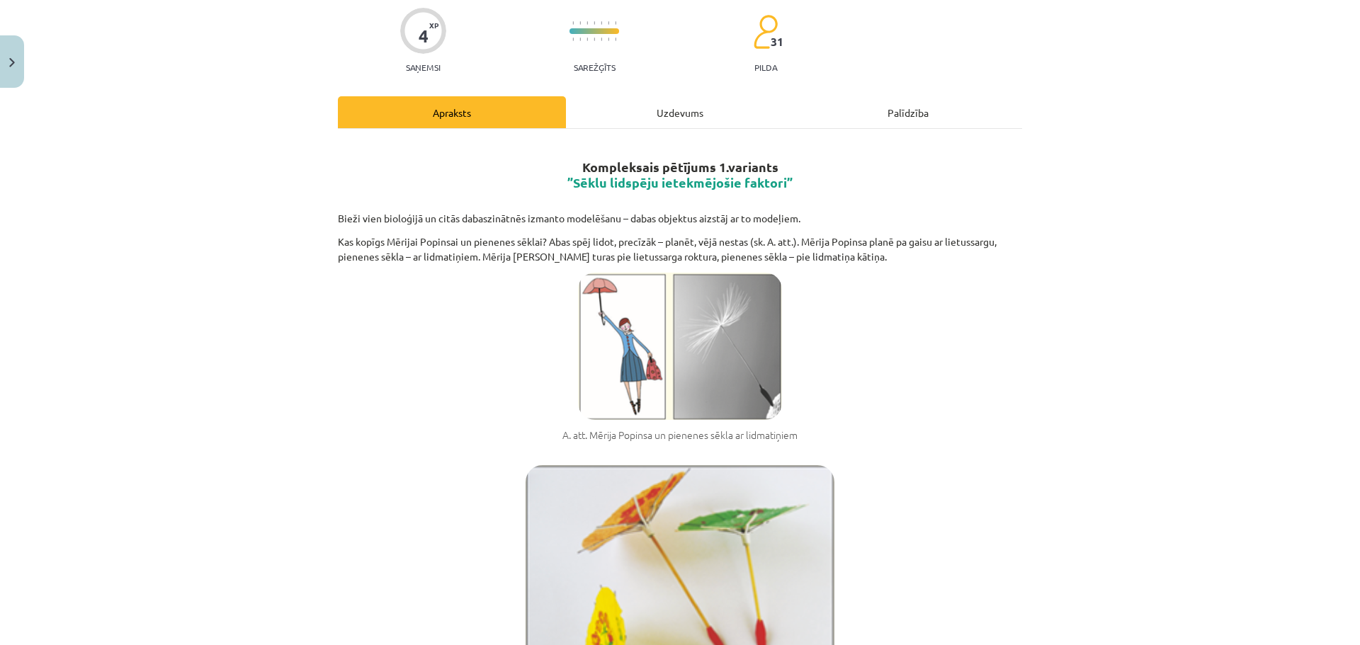 The image size is (1360, 645). I want to click on p: Bieži vien bioloģijā un citās dabaszinātnēs izmanto modelēšanu – dabas objektus aizstāj ar to mod..., so click(680, 218).